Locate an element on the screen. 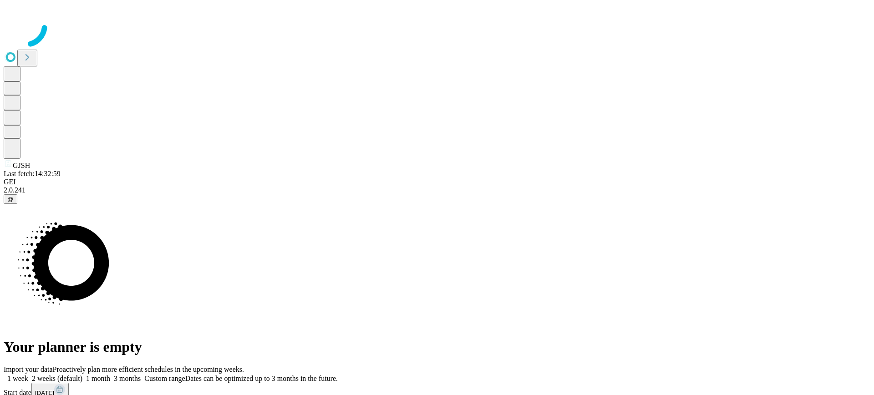 The width and height of the screenshot is (874, 395). span: Proactively plan more efficient schedules in the upcoming weeks. is located at coordinates (148, 369).